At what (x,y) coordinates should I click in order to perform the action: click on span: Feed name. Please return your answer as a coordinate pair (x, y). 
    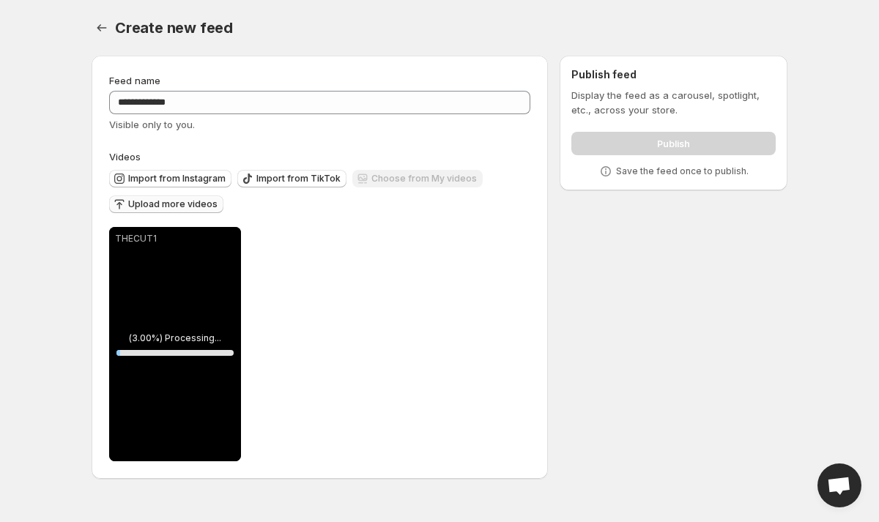
    Looking at the image, I should click on (135, 81).